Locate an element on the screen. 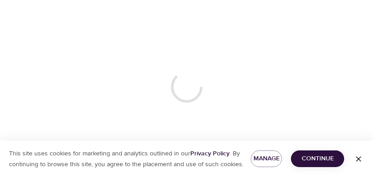 Image resolution: width=373 pixels, height=177 pixels. span: Continue is located at coordinates (318, 159).